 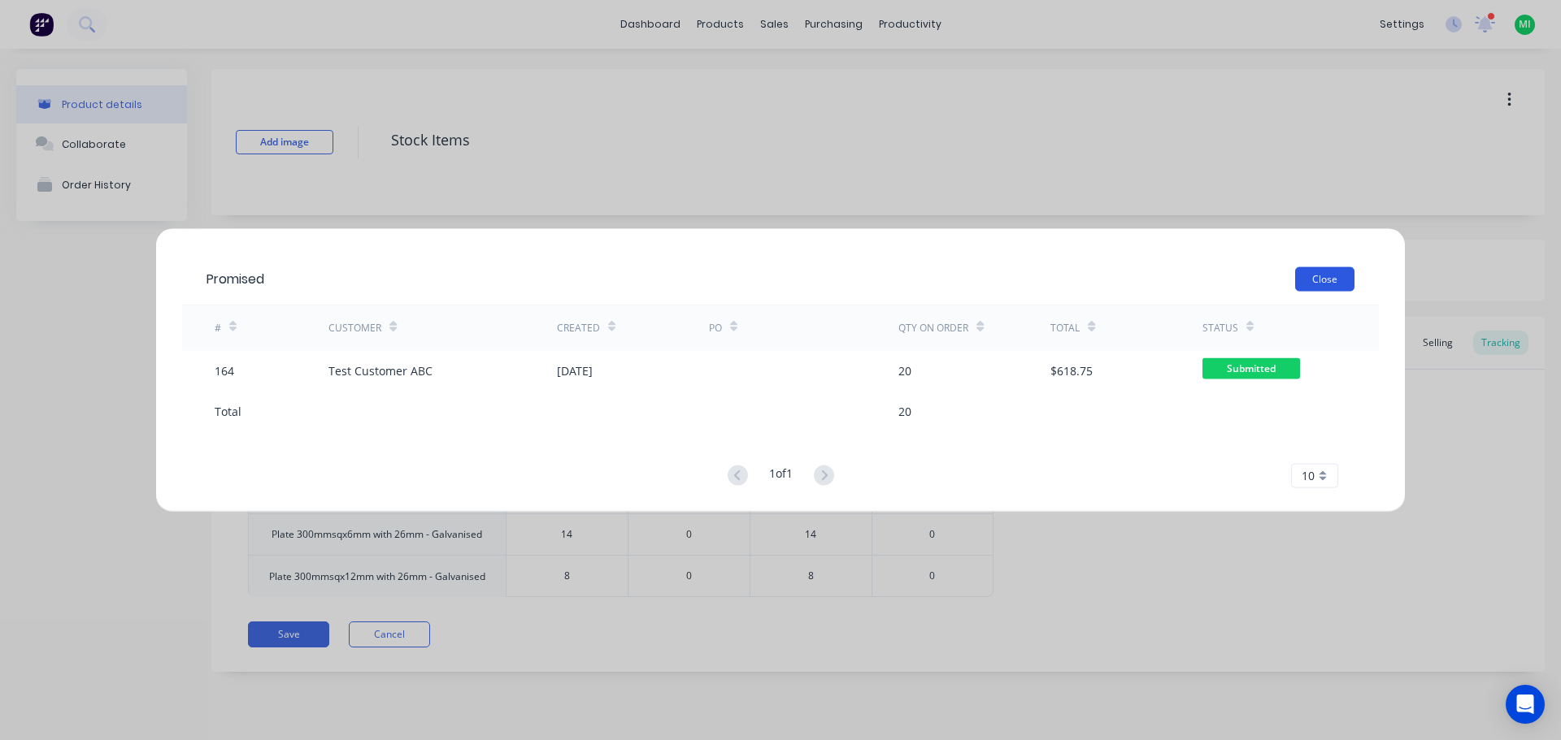 What do you see at coordinates (780, 475) in the screenshot?
I see `div: 1 of 1` at bounding box center [780, 475].